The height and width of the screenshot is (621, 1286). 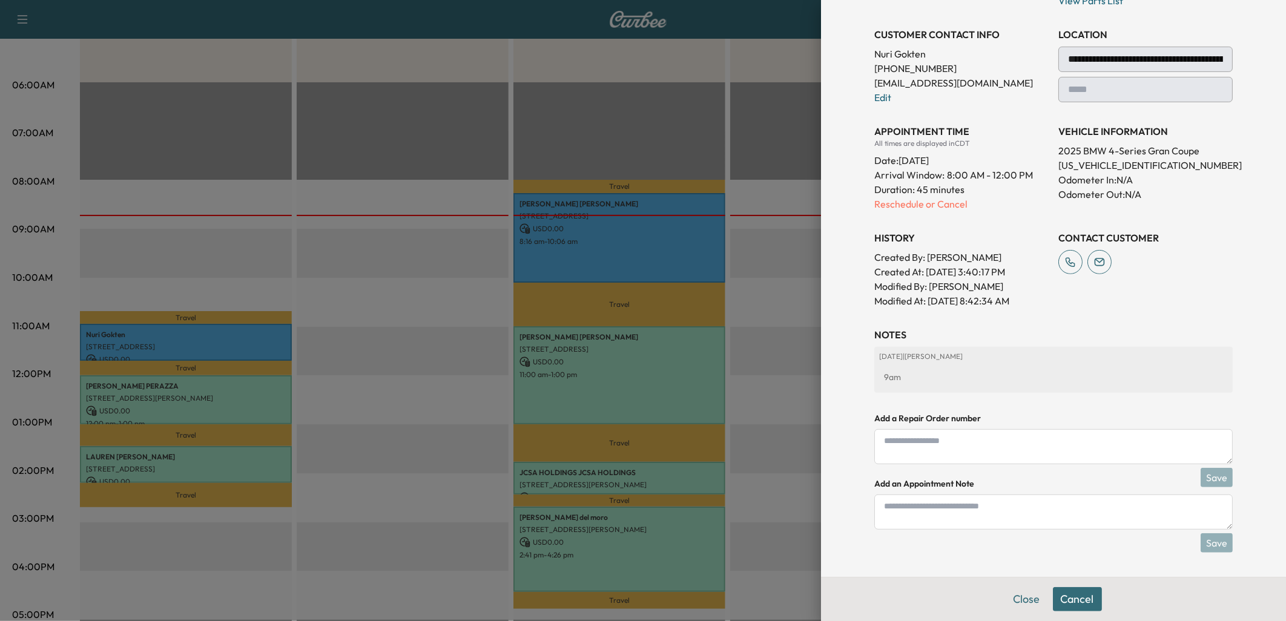 What do you see at coordinates (883, 97) in the screenshot?
I see `a: Edit` at bounding box center [883, 97].